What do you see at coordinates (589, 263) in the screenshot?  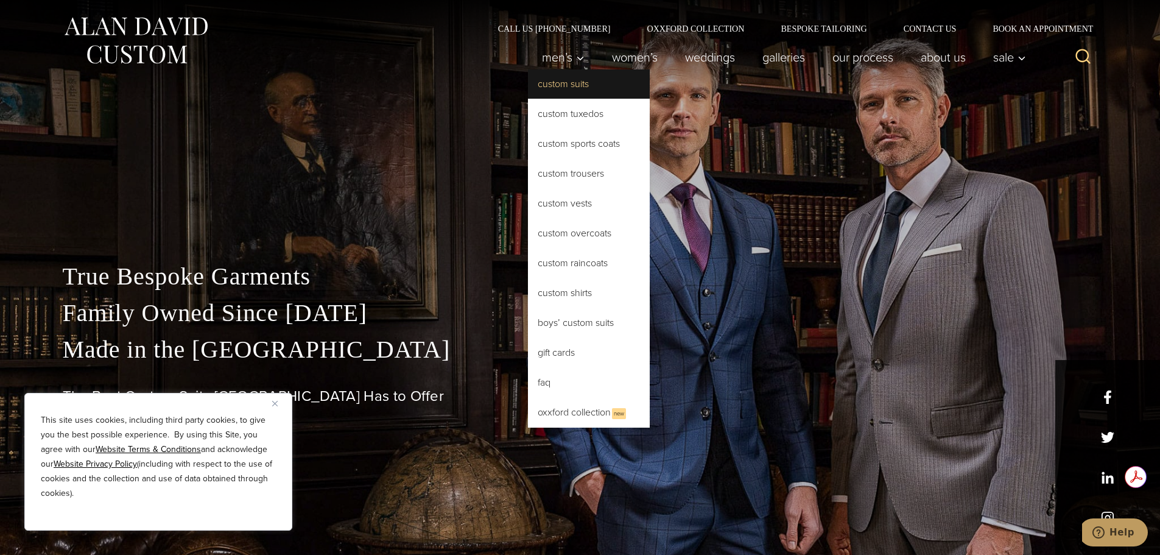 I see `a: Custom Raincoats` at bounding box center [589, 263].